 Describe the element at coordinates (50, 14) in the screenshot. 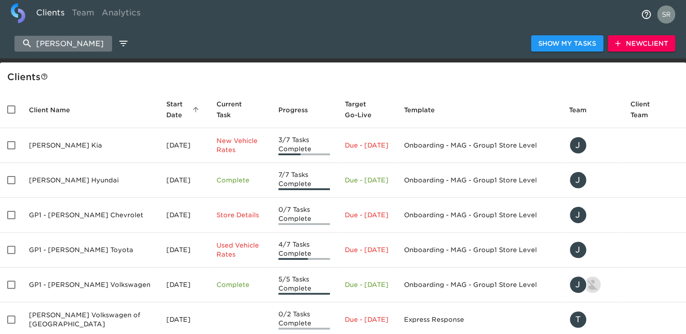

I see `a: Clients` at that location.